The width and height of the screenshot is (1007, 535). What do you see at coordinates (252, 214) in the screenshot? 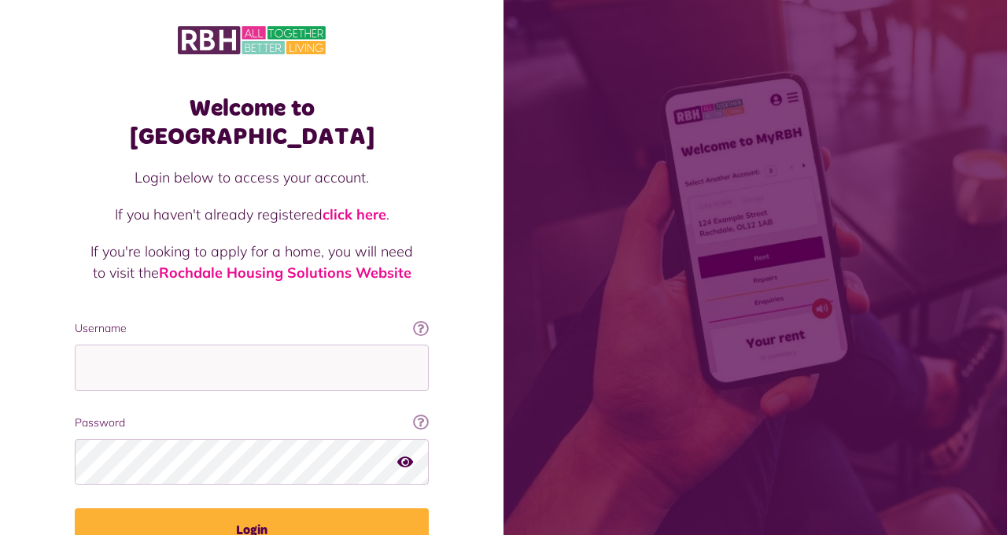
I see `p: If you haven't already registered .` at bounding box center [252, 214].